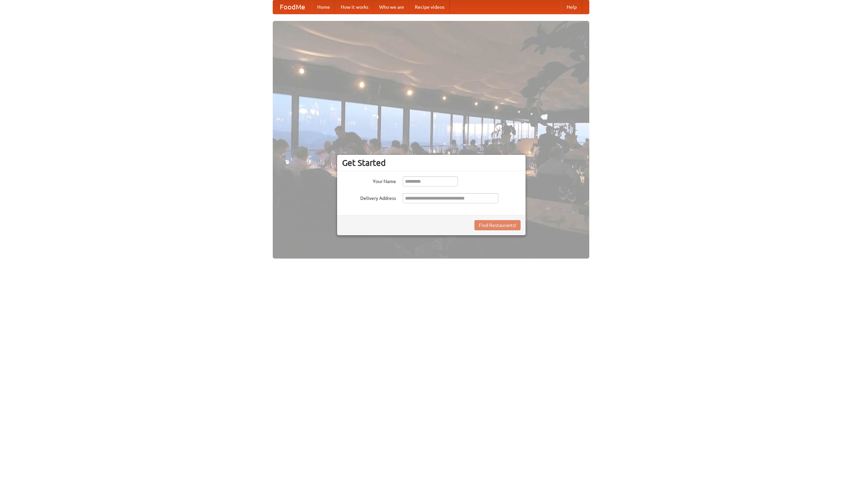 The width and height of the screenshot is (862, 477). What do you see at coordinates (324, 7) in the screenshot?
I see `a: Home` at bounding box center [324, 7].